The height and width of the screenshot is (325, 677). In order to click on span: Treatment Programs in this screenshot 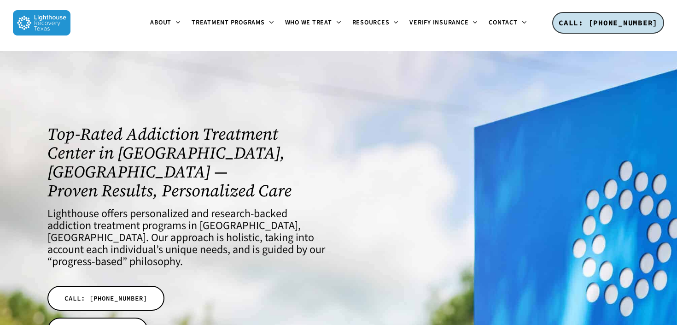, I will do `click(228, 23)`.